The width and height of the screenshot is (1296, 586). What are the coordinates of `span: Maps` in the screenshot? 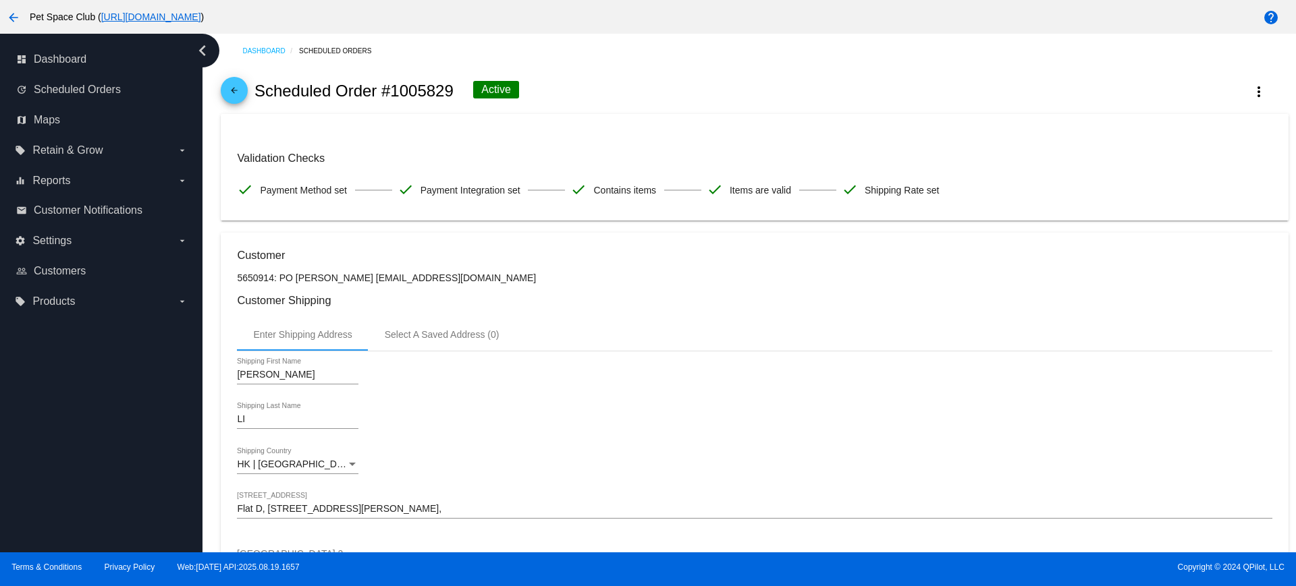 It's located at (47, 120).